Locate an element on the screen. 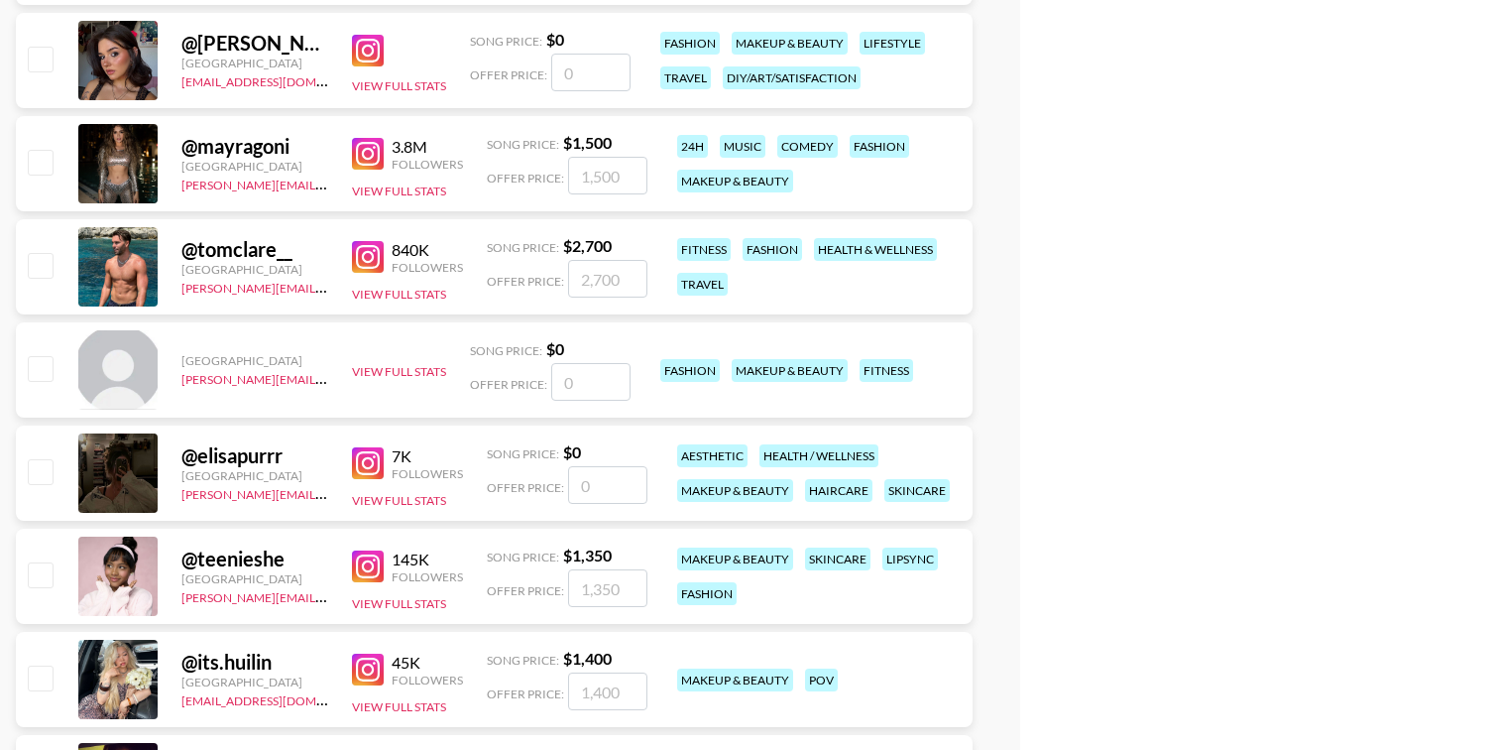 The width and height of the screenshot is (1499, 750). div: comedy is located at coordinates (807, 146).